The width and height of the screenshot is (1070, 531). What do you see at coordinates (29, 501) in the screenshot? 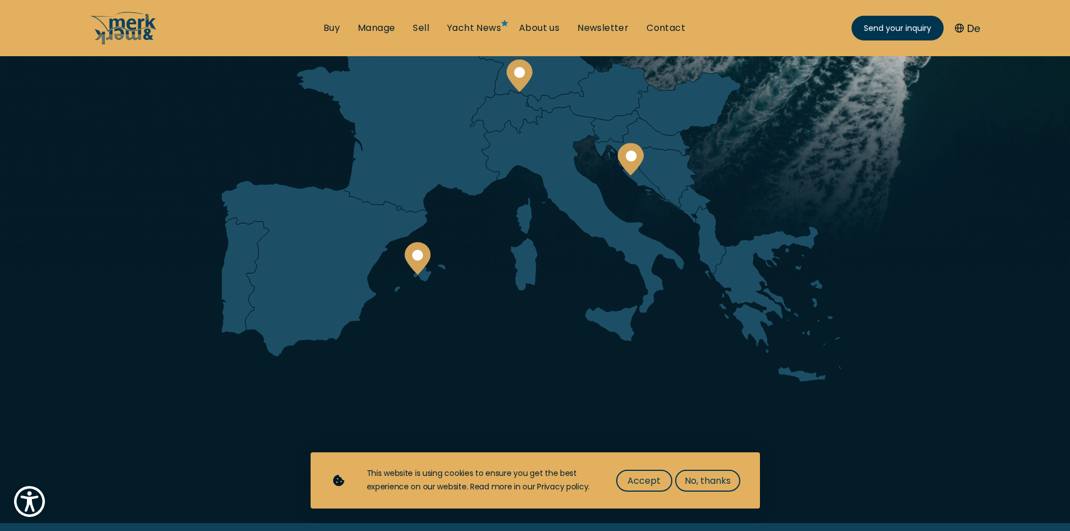
I see `button: Show Accessibility Preferences` at bounding box center [29, 501].